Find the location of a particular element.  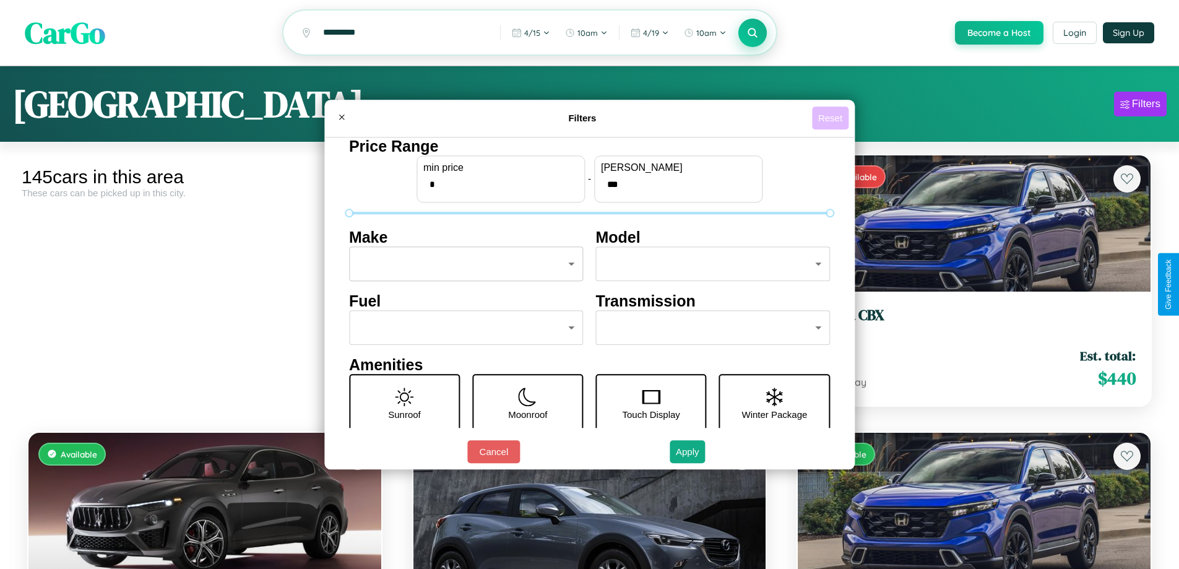

p: Sunroof is located at coordinates (404, 414).